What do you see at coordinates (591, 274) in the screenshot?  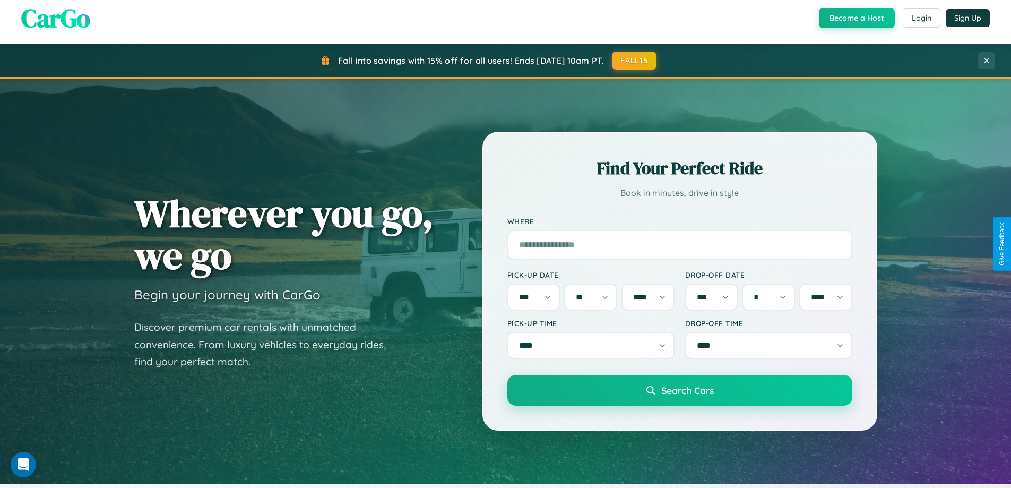 I see `label: Pick-up Date` at bounding box center [591, 274].